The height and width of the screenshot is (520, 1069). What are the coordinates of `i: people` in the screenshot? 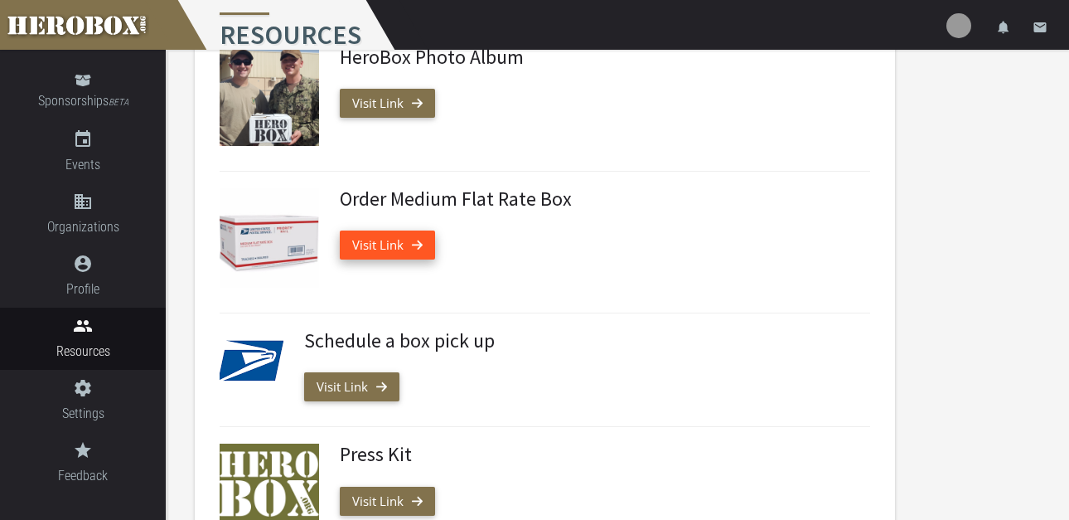 It's located at (83, 326).